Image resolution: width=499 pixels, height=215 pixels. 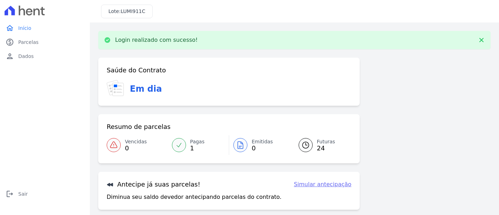 I want to click on i: logout, so click(x=10, y=194).